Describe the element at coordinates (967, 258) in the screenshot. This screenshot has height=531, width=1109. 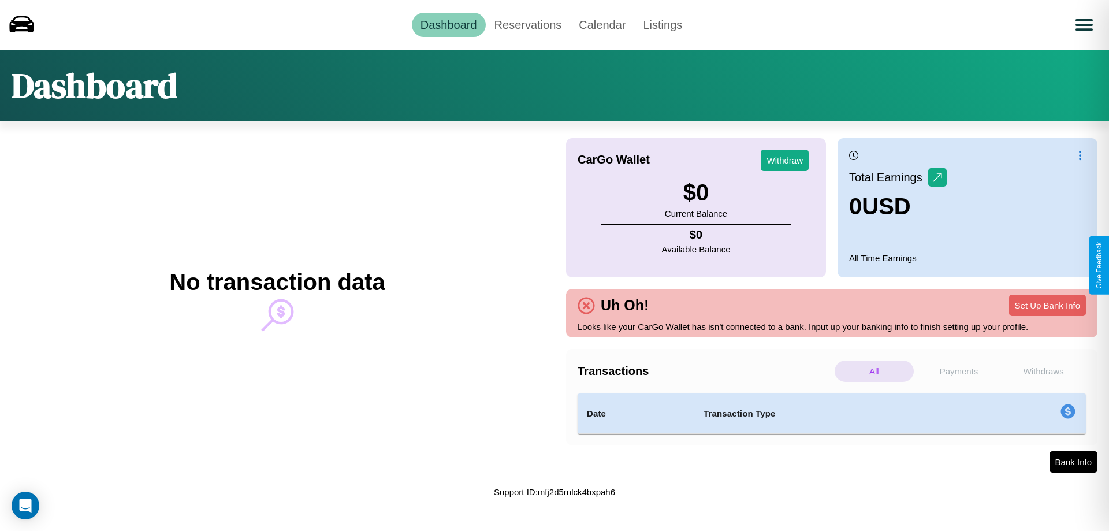
I see `p: All Time Earnings` at that location.